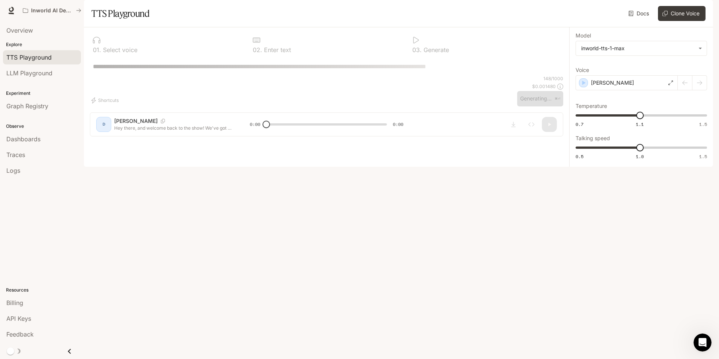 This screenshot has width=719, height=359. Describe the element at coordinates (639, 13) in the screenshot. I see `a: Docs` at that location.